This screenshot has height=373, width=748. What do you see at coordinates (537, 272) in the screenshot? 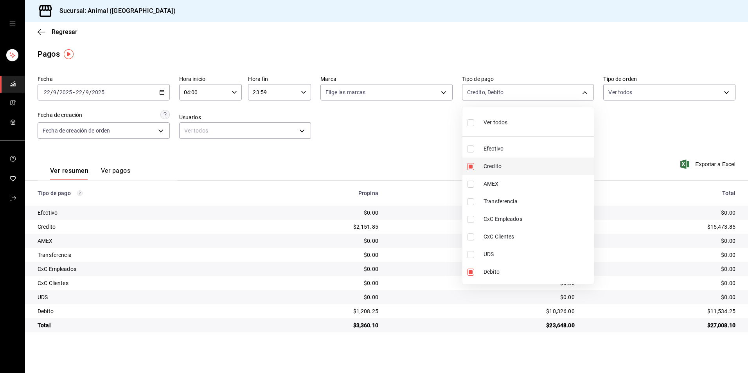
I see `span: Debito` at bounding box center [537, 272].